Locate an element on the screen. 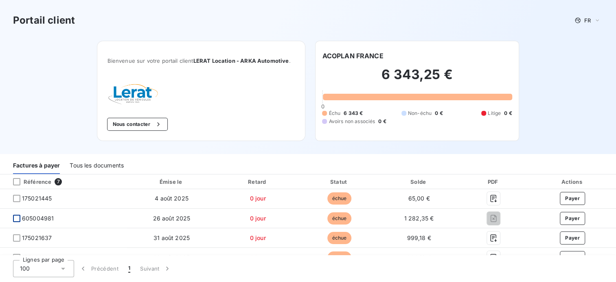 This screenshot has height=282, width=616. span: 1 is located at coordinates (129, 268).